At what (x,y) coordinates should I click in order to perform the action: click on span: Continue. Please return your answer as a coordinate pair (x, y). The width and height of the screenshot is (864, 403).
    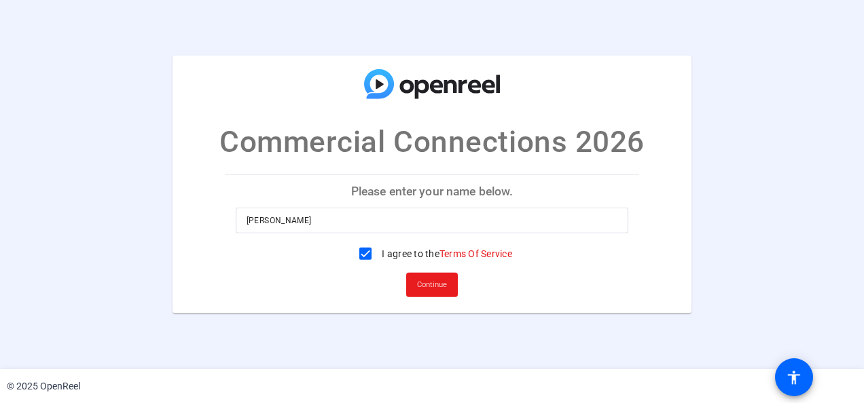
    Looking at the image, I should click on (432, 285).